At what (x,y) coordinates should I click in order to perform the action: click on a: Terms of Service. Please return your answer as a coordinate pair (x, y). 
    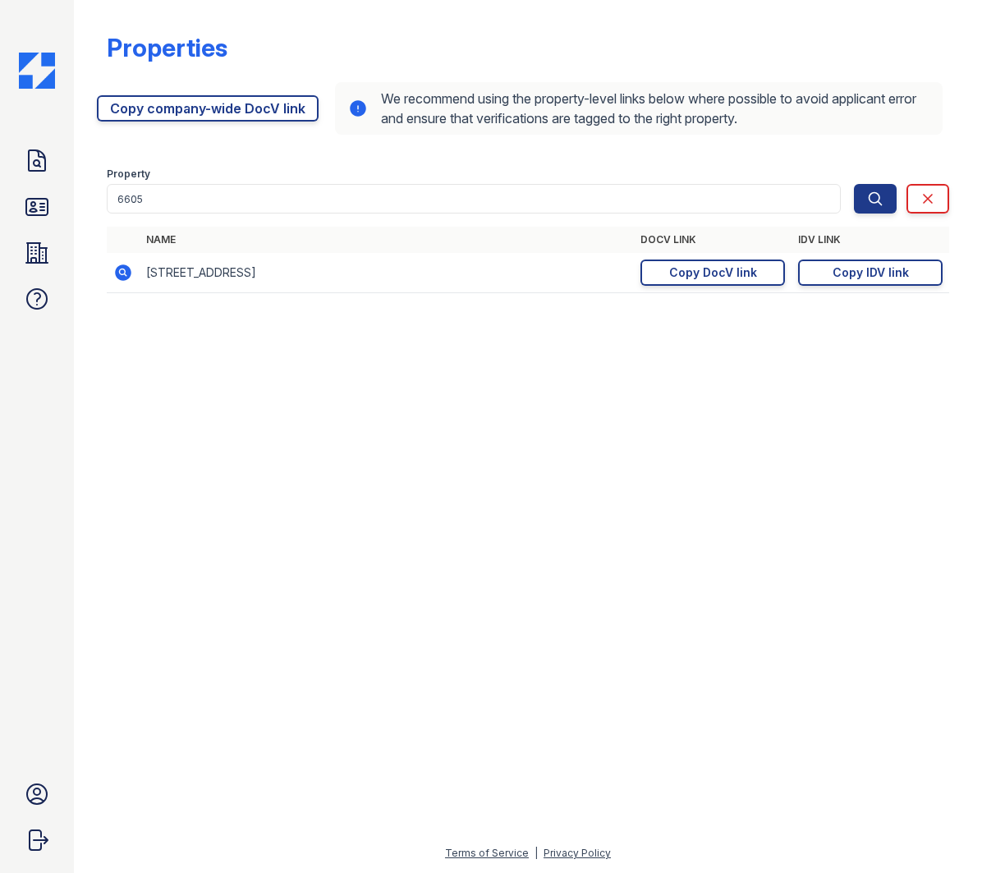
    Looking at the image, I should click on (487, 852).